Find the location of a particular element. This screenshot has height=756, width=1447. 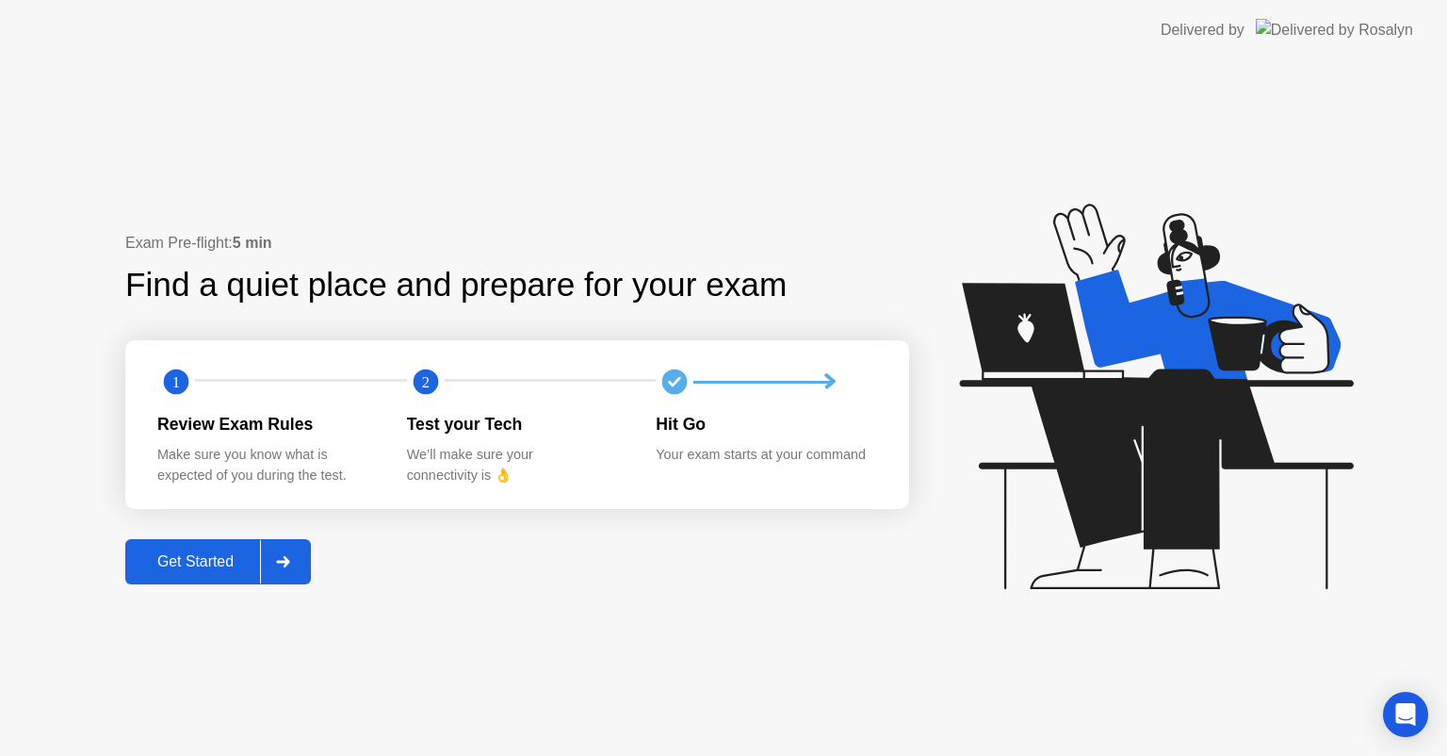

text: 2 is located at coordinates (426, 382).